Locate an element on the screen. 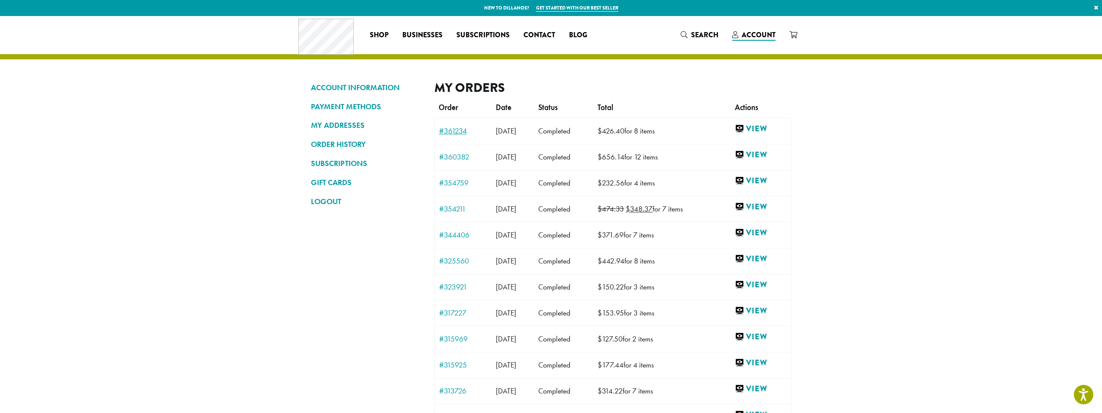 This screenshot has height=413, width=1102. a: ORDER HISTORY is located at coordinates (366, 144).